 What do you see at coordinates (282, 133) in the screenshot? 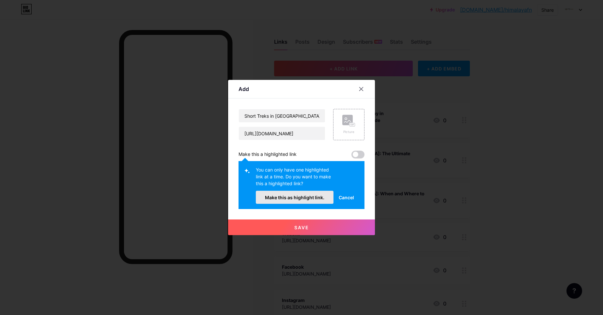
I see `input: URL` at bounding box center [282, 133].